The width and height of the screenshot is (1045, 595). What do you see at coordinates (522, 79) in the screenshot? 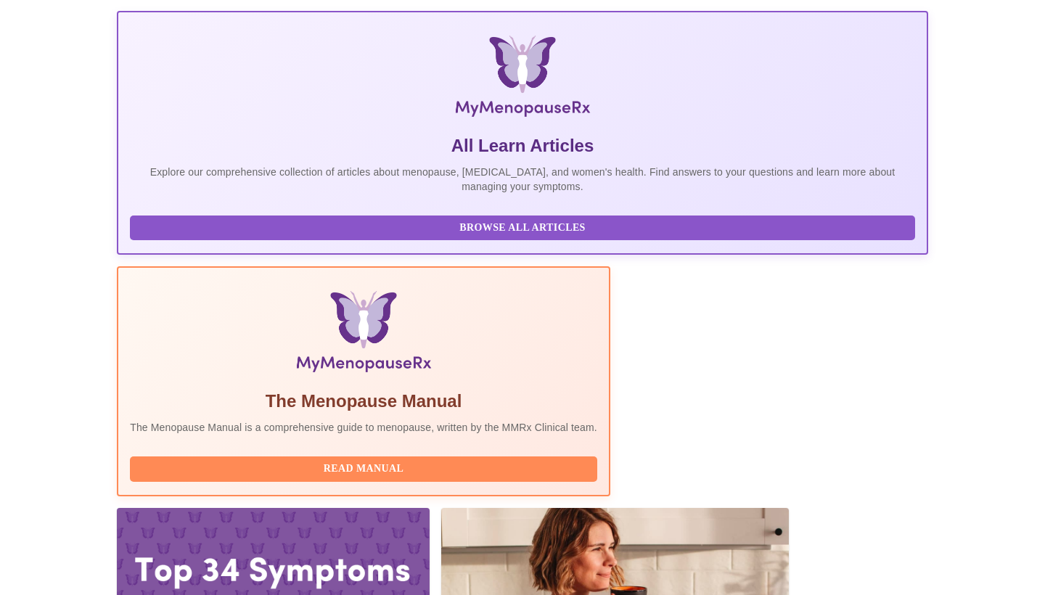
I see `img: MyMenopauseRx Logo` at bounding box center [522, 79].